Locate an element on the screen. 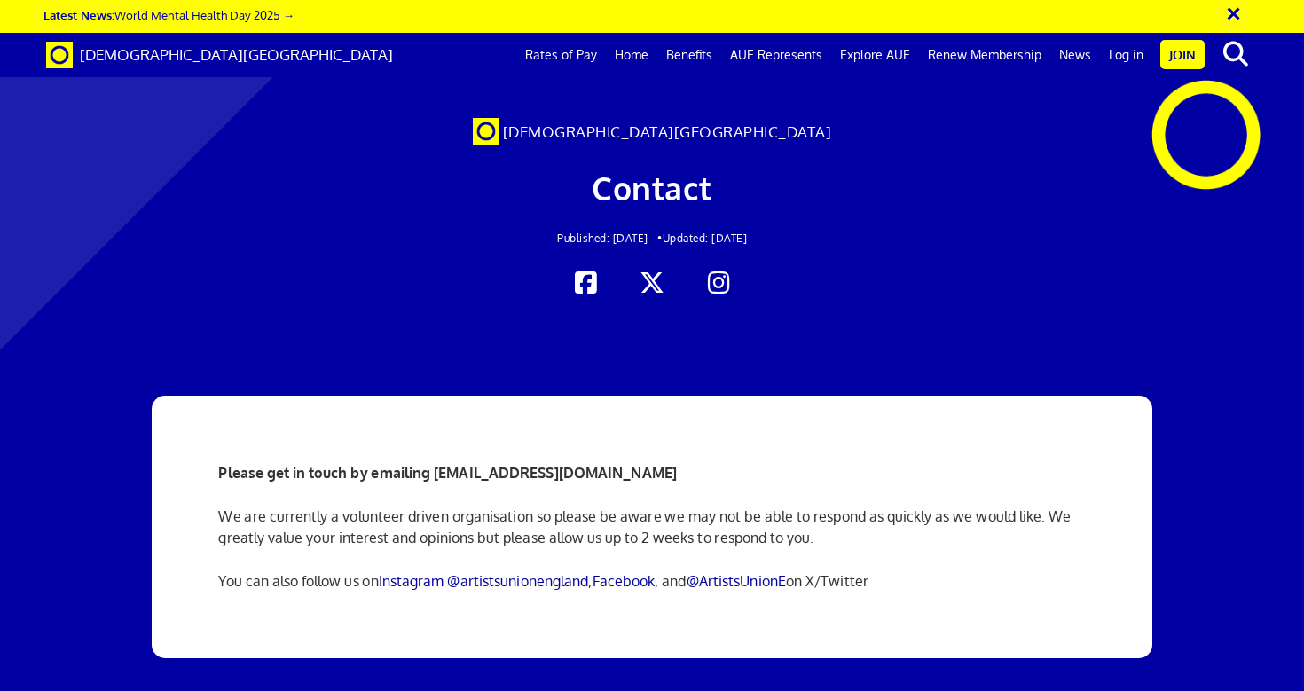  a: Instagram @artistsunionengland is located at coordinates (483, 581).